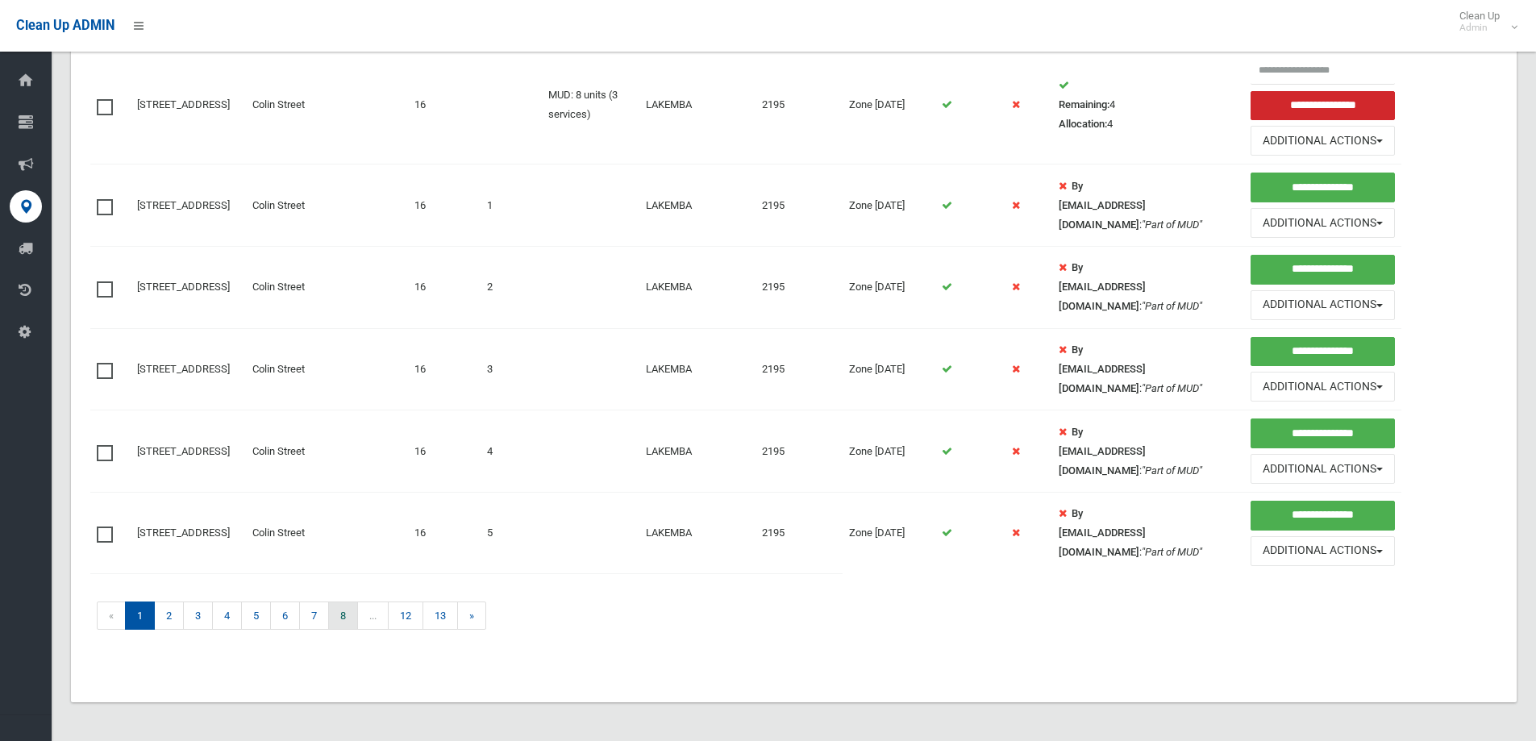 Image resolution: width=1536 pixels, height=741 pixels. Describe the element at coordinates (139, 615) in the screenshot. I see `span: 1` at that location.